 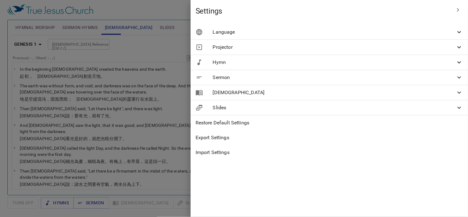 I want to click on div: Restore Default Settings, so click(x=329, y=123).